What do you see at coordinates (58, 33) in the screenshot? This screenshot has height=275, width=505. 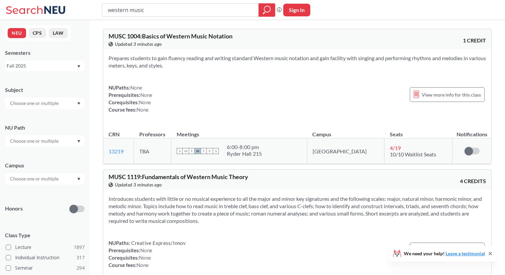 I see `button: LAW` at bounding box center [58, 33].